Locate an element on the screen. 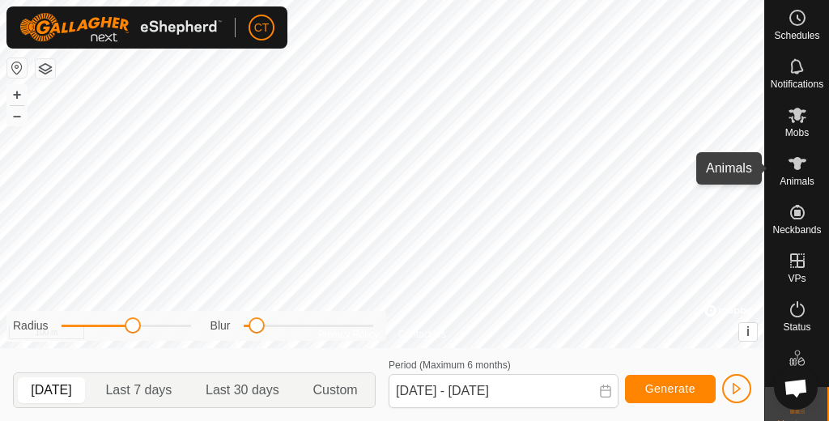 This screenshot has width=829, height=421. span: Generate is located at coordinates (670, 388).